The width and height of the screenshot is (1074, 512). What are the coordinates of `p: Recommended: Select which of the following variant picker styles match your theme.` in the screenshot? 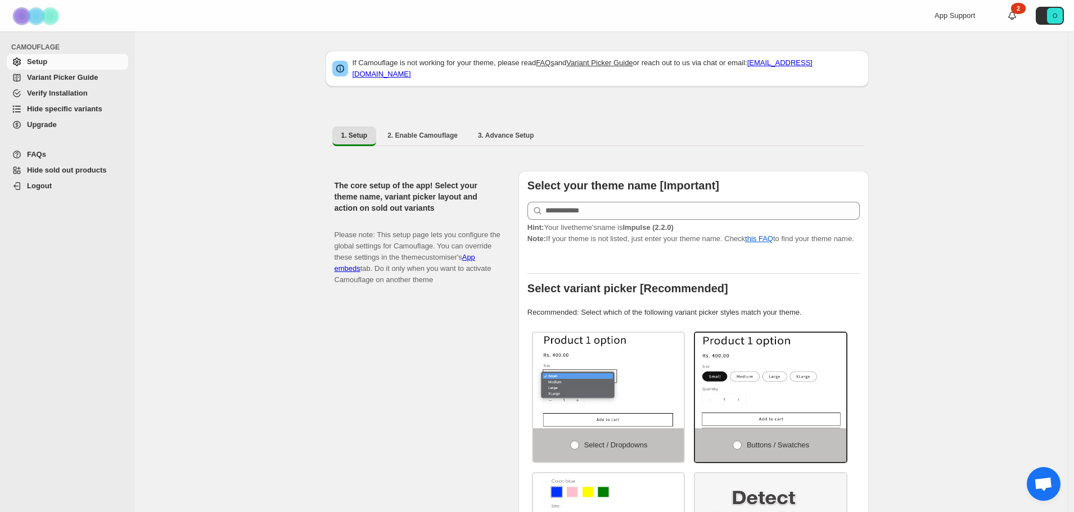 It's located at (693, 313).